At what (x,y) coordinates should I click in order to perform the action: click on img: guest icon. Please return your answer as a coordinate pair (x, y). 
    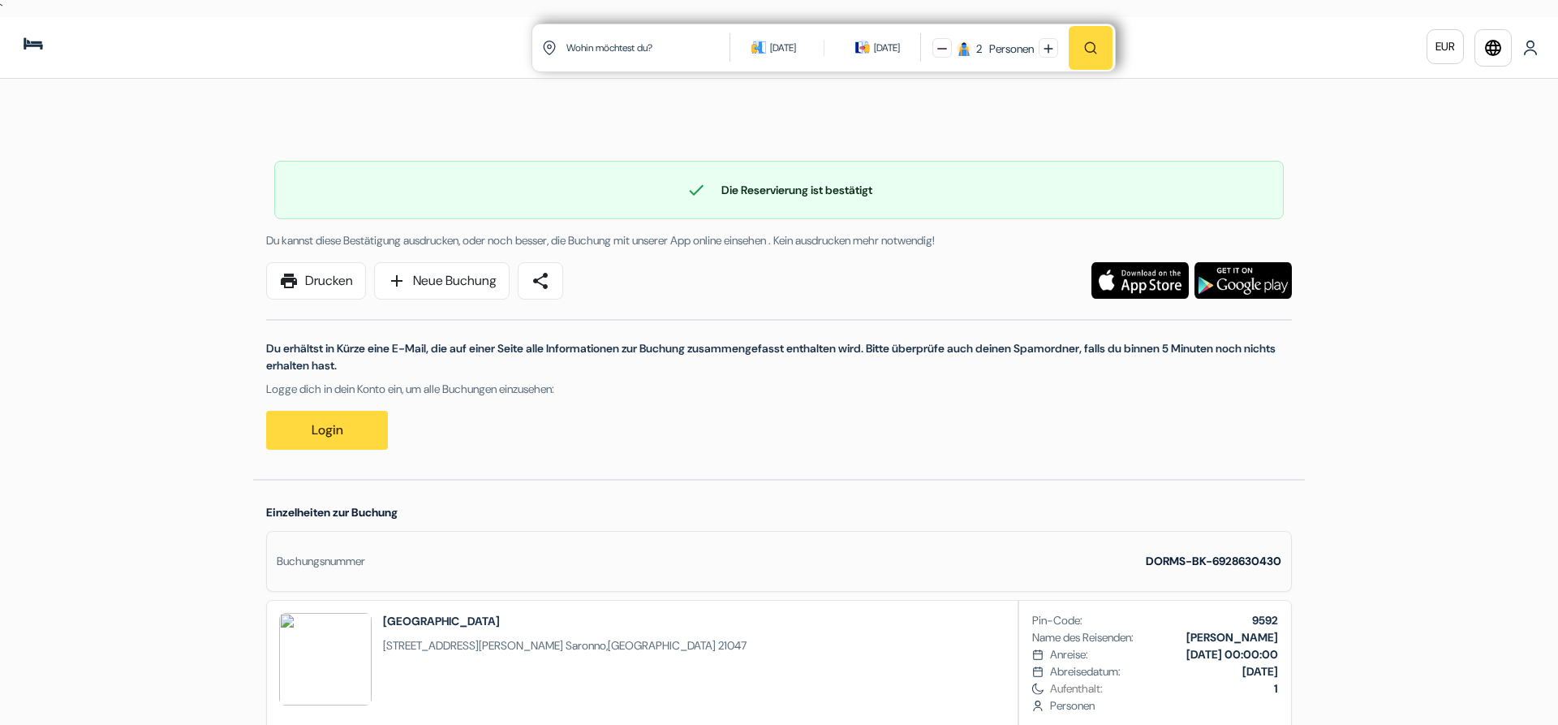
    Looking at the image, I should click on (964, 49).